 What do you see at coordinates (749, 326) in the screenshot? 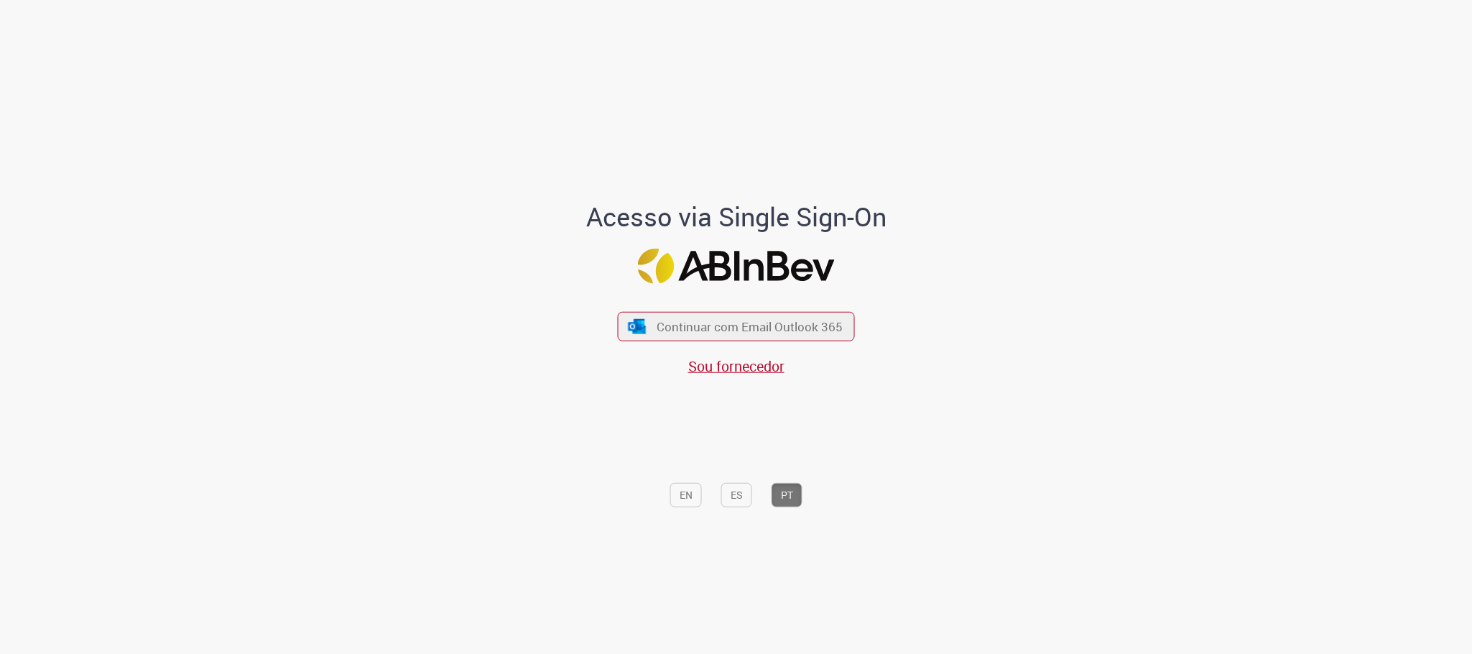
I see `span: Continuar com Email Outlook 365` at bounding box center [749, 326].